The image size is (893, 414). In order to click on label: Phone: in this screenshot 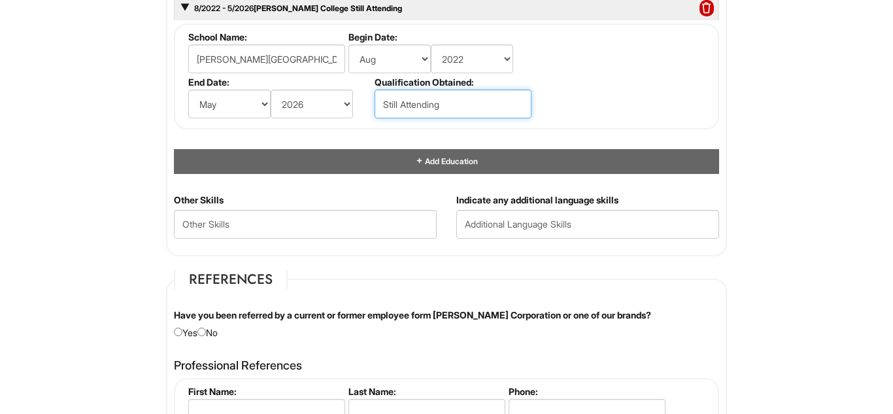, I will do `click(586, 391)`.